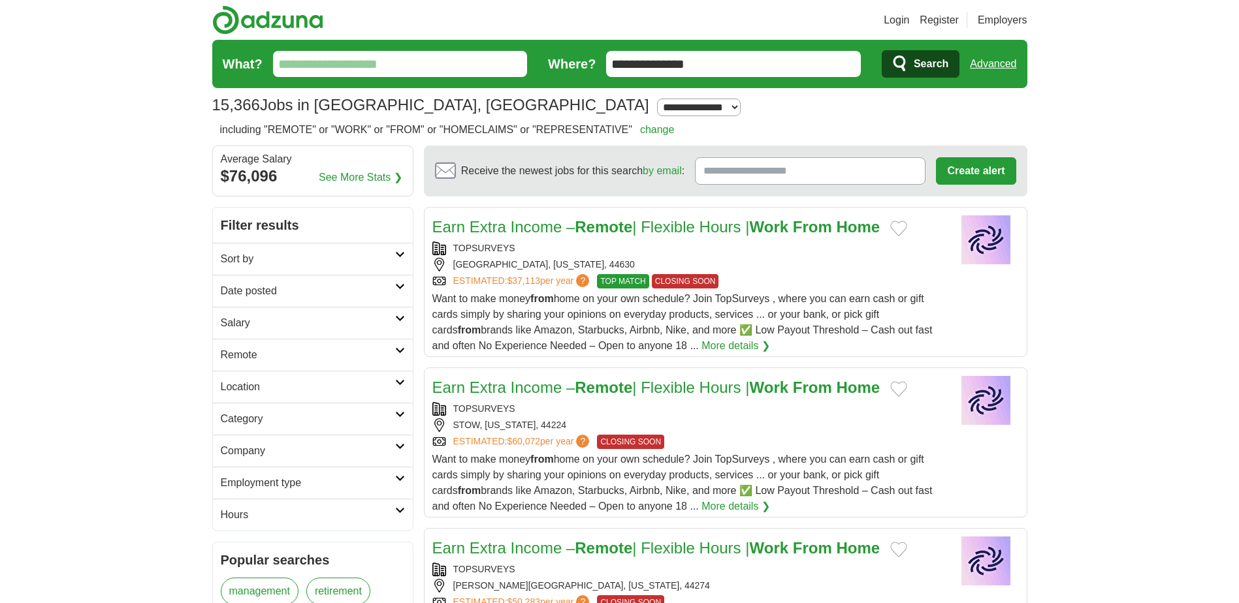  I want to click on span: TOP MATCH, so click(622, 281).